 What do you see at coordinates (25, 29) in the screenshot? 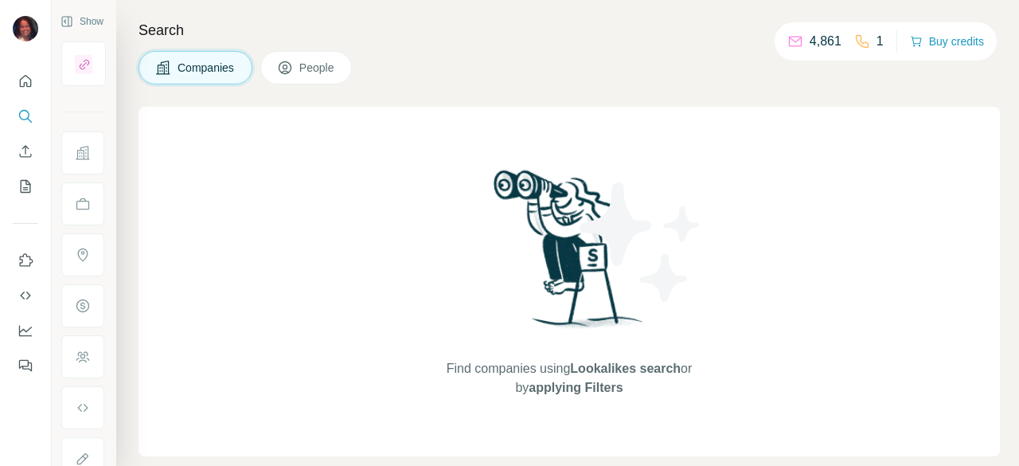
I see `img: Avatar` at bounding box center [25, 29].